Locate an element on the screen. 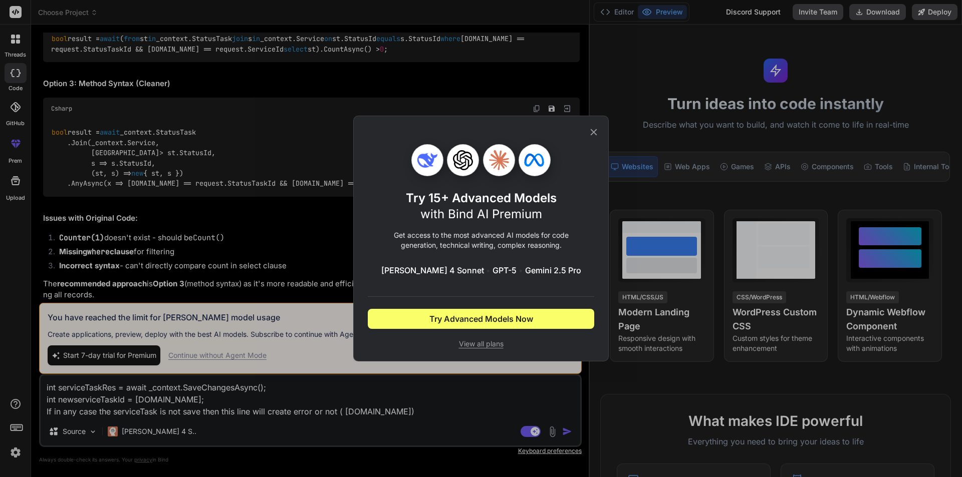 The height and width of the screenshot is (477, 962). span: Gemini 2.5 Pro is located at coordinates (553, 271).